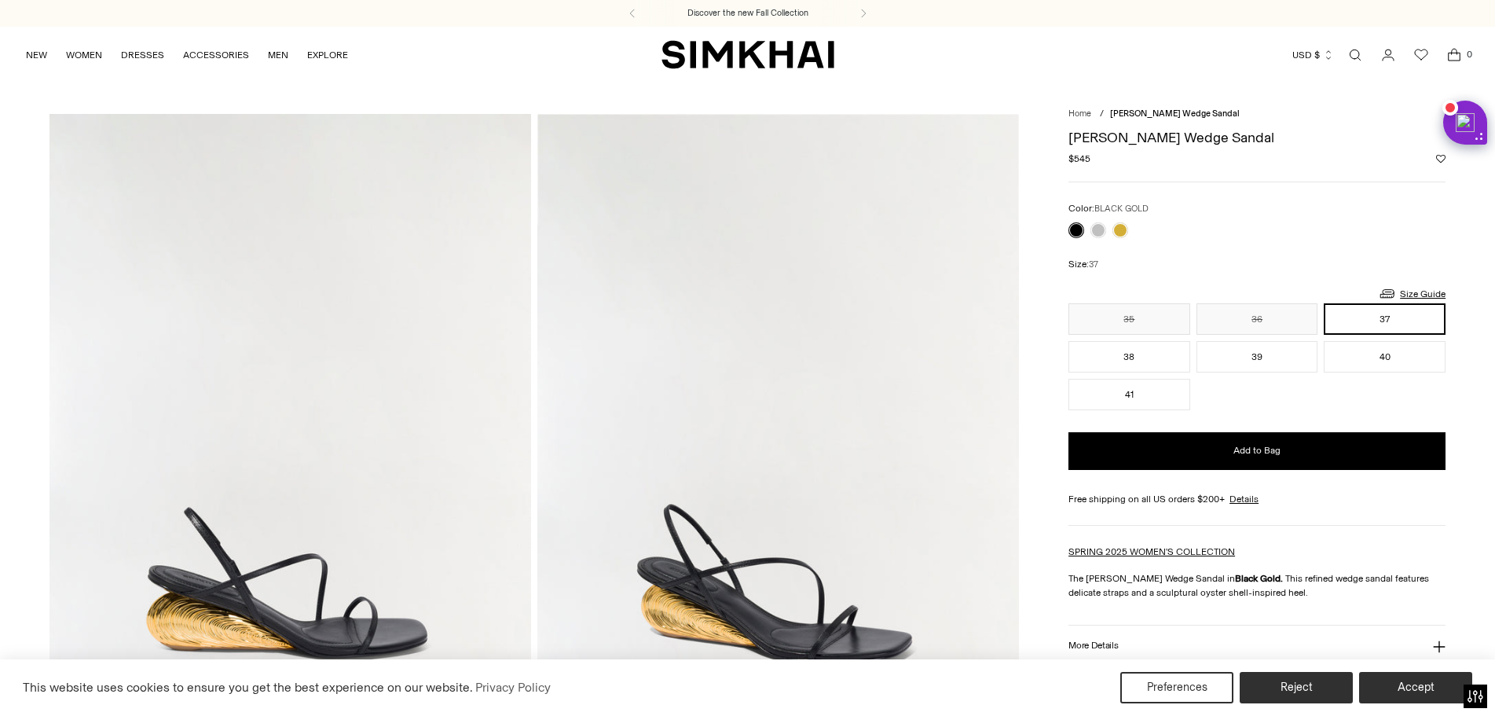 This screenshot has width=1495, height=716. What do you see at coordinates (1296, 687) in the screenshot?
I see `button: Reject` at bounding box center [1296, 687].